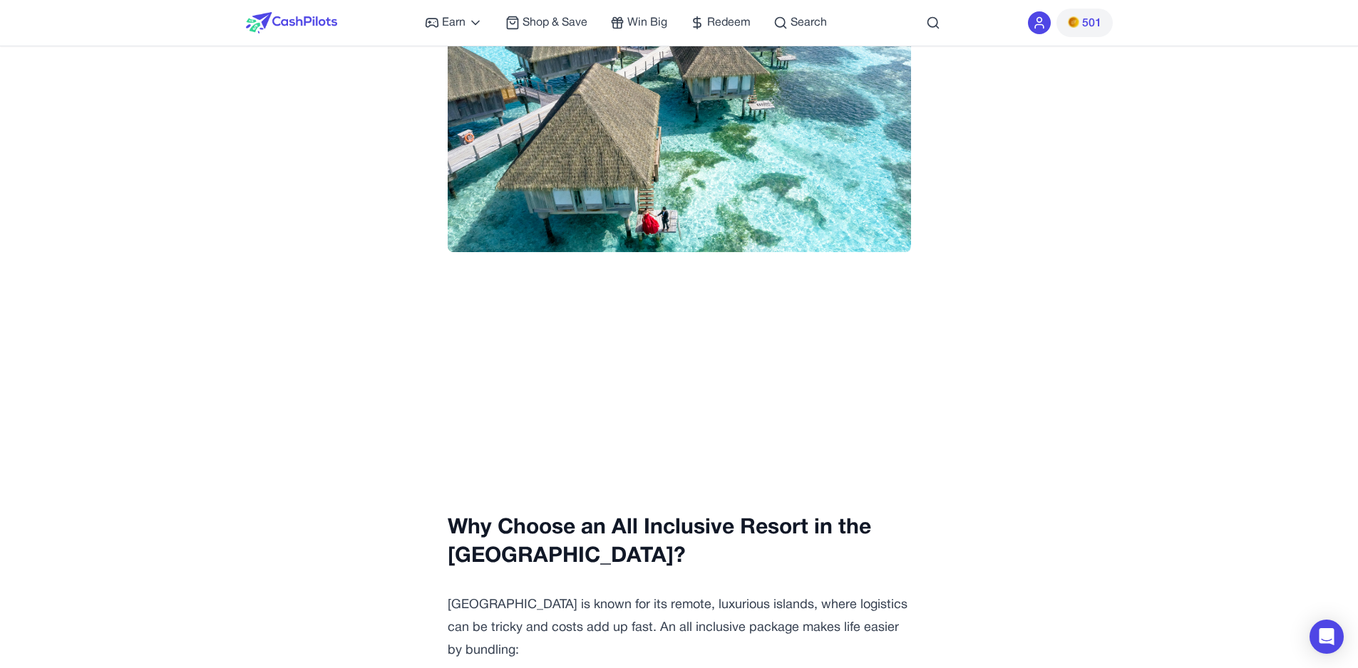 This screenshot has width=1358, height=668. I want to click on span: 501, so click(1091, 24).